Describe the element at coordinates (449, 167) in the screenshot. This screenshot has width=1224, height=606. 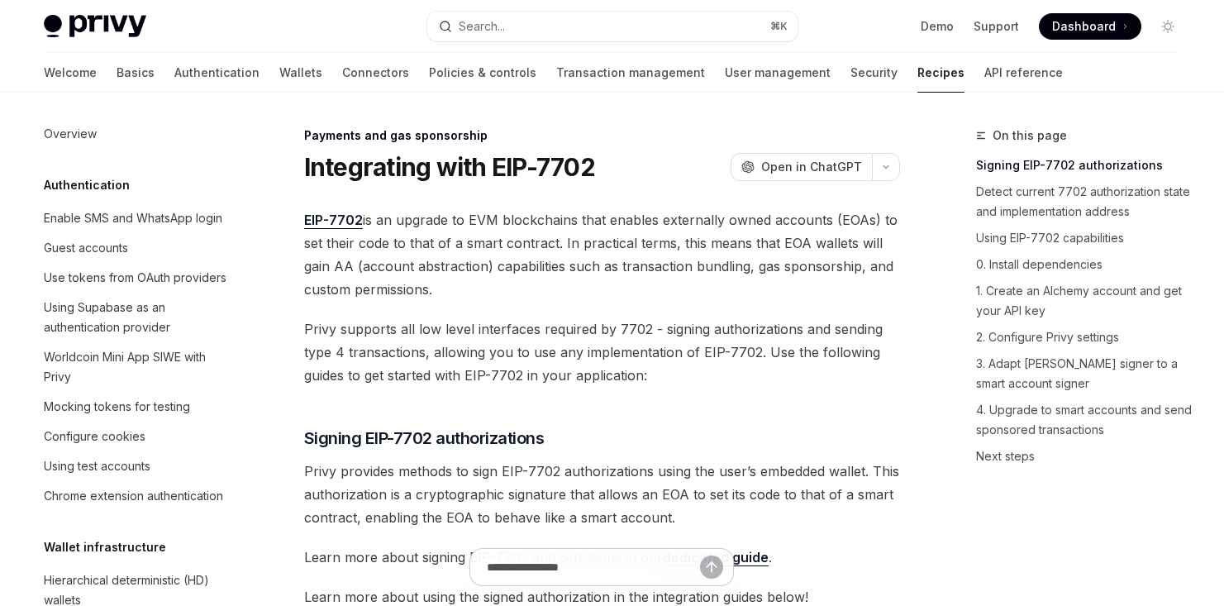
I see `h1: Integrating with EIP-7702` at that location.